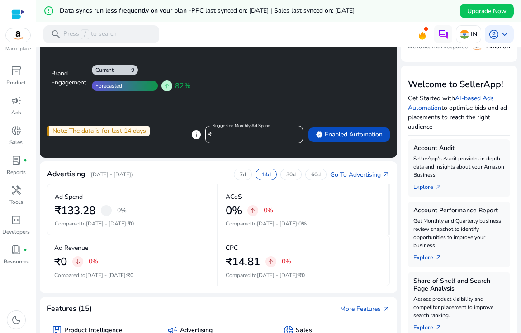 Image resolution: width=521 pixels, height=333 pixels. What do you see at coordinates (71, 248) in the screenshot?
I see `p: Ad Revenue` at bounding box center [71, 248].